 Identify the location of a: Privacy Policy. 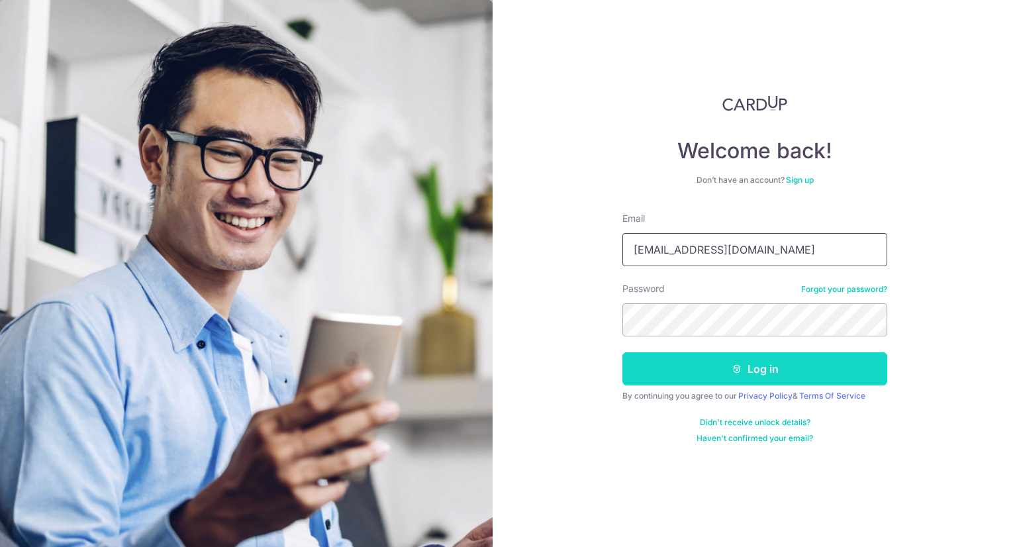
(765, 395).